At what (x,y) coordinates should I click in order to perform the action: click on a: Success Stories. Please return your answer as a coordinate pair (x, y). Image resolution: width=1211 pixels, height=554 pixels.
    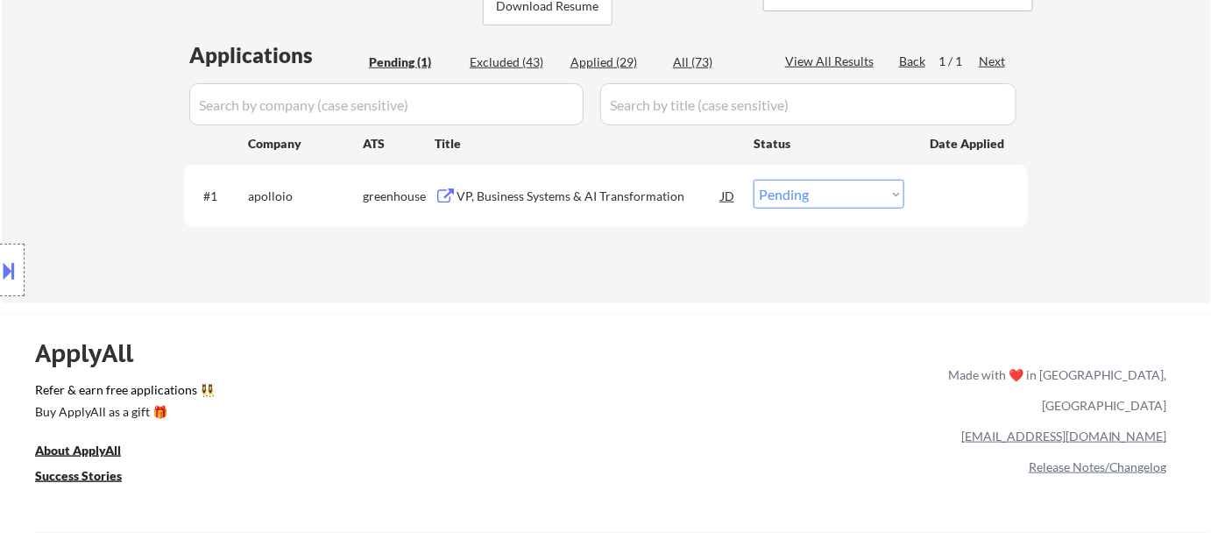
    Looking at the image, I should click on (90, 477).